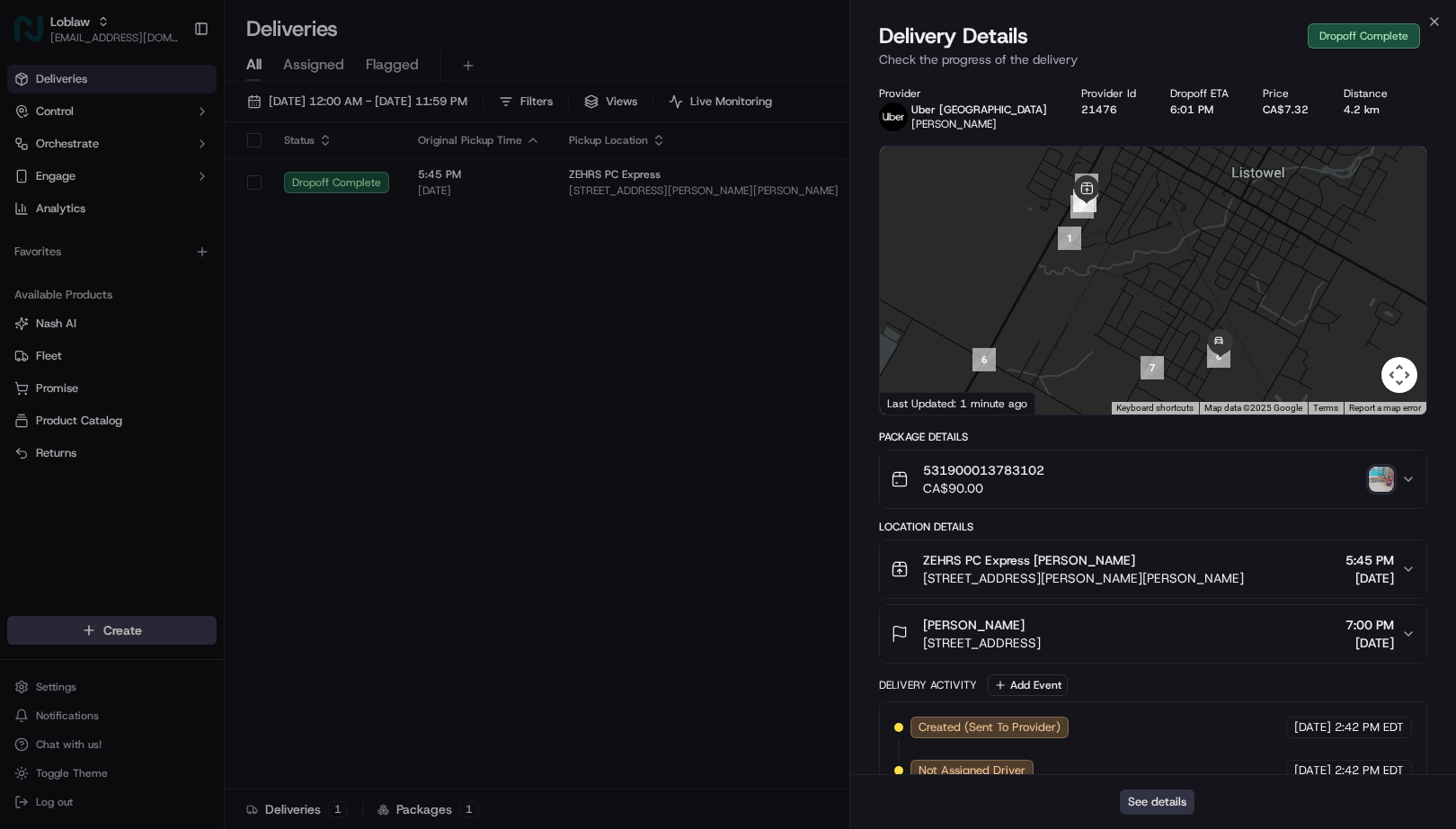 This screenshot has height=829, width=1456. I want to click on div: 4.2 km, so click(1368, 109).